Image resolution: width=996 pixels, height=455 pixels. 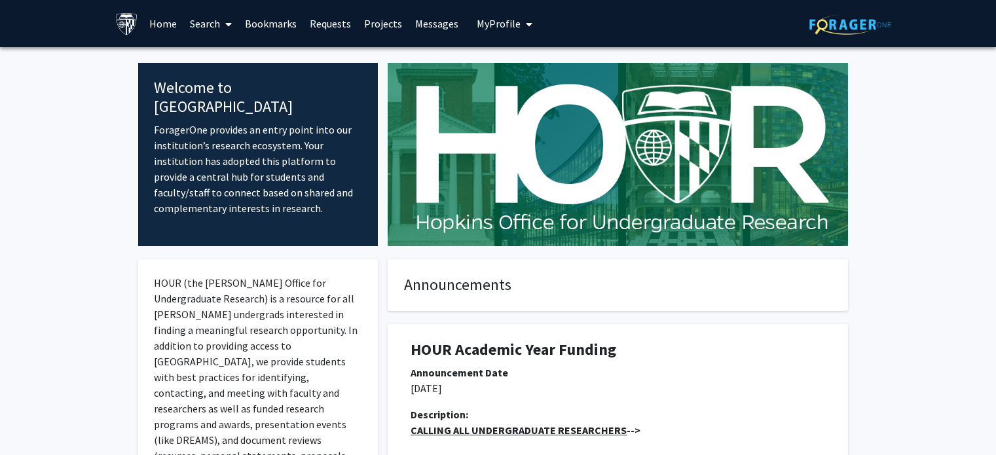 What do you see at coordinates (163, 24) in the screenshot?
I see `a: Home` at bounding box center [163, 24].